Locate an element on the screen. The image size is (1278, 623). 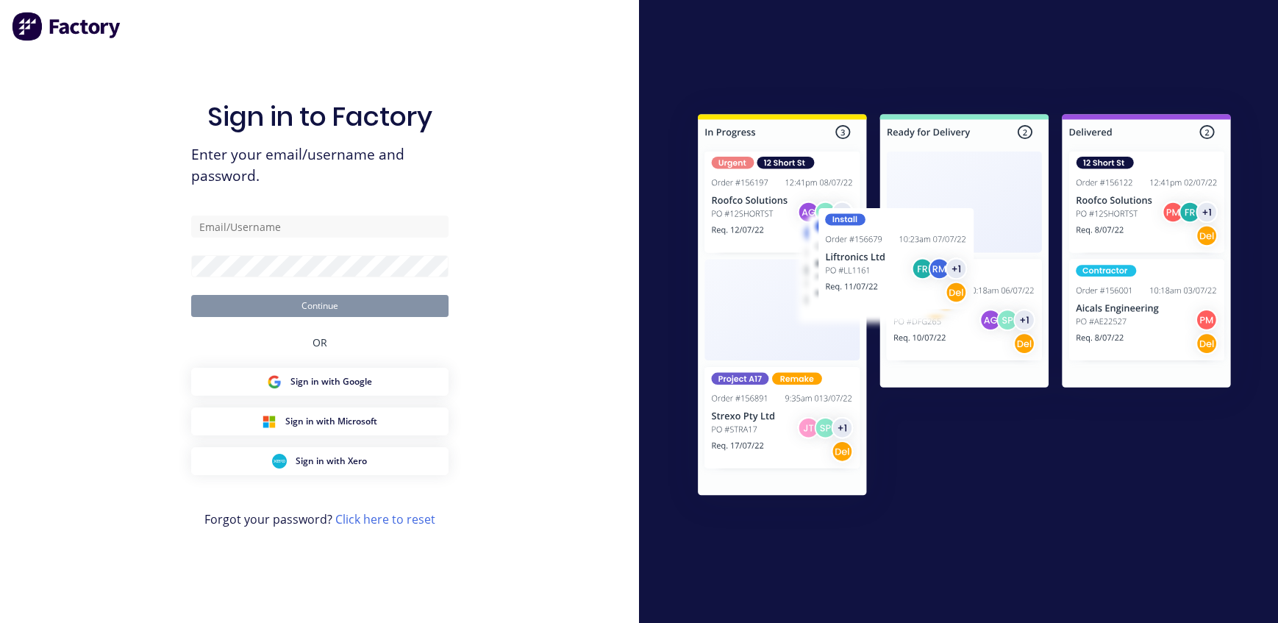
img: Microsoft Sign in is located at coordinates (269, 421).